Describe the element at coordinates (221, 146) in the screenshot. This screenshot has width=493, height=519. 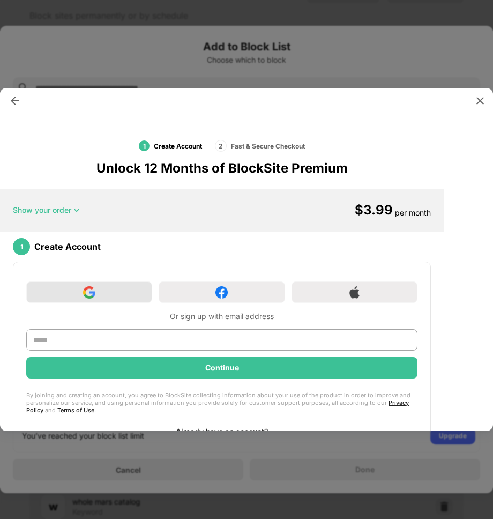
I see `div: 2` at that location.